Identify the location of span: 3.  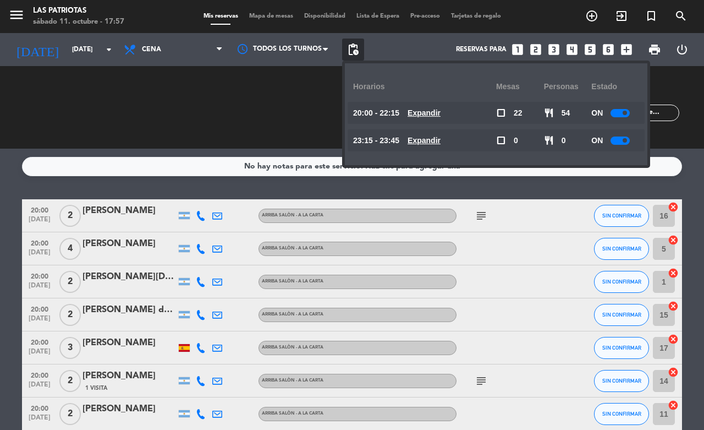
(70, 348).